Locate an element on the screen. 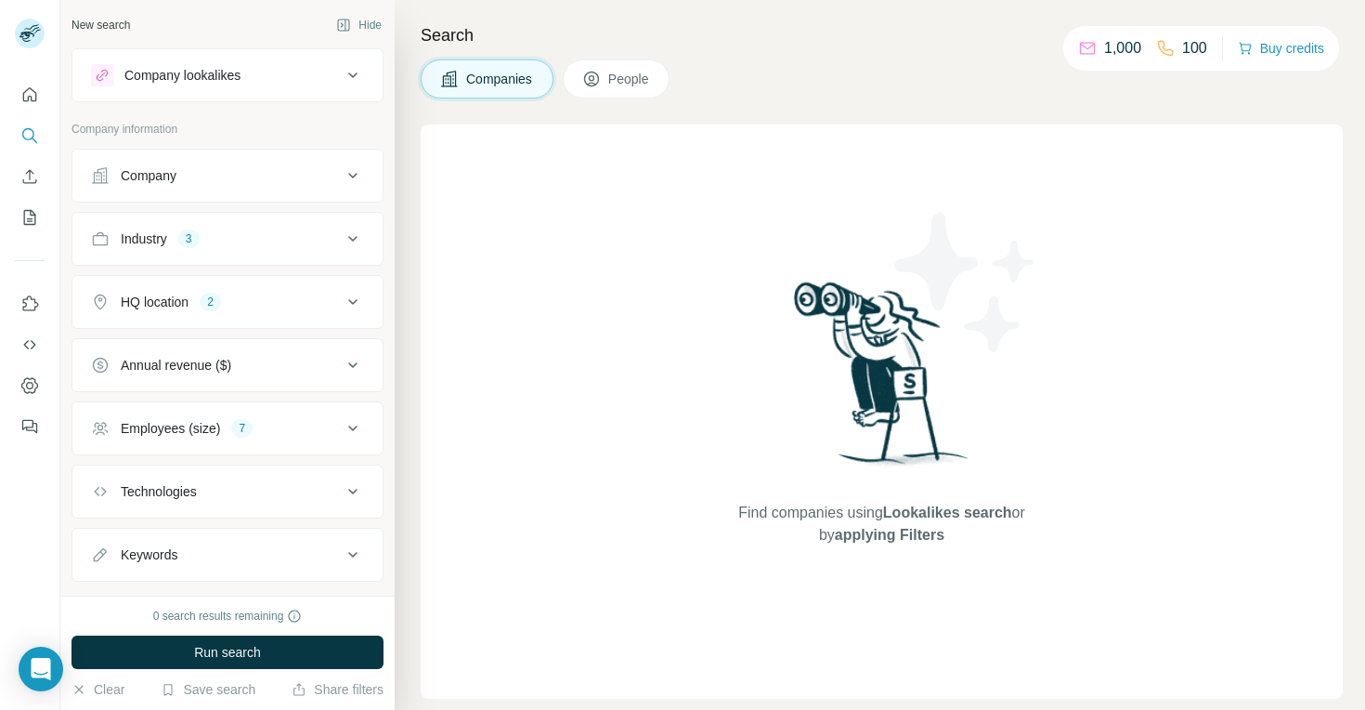  img: Surfe Illustration - Stars is located at coordinates (966, 282).